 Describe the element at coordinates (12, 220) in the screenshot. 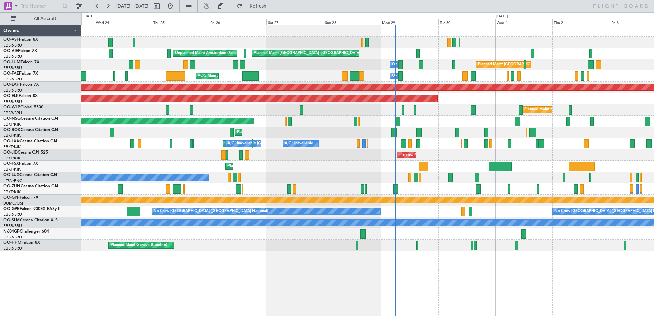

I see `span: OO-SLM` at that location.